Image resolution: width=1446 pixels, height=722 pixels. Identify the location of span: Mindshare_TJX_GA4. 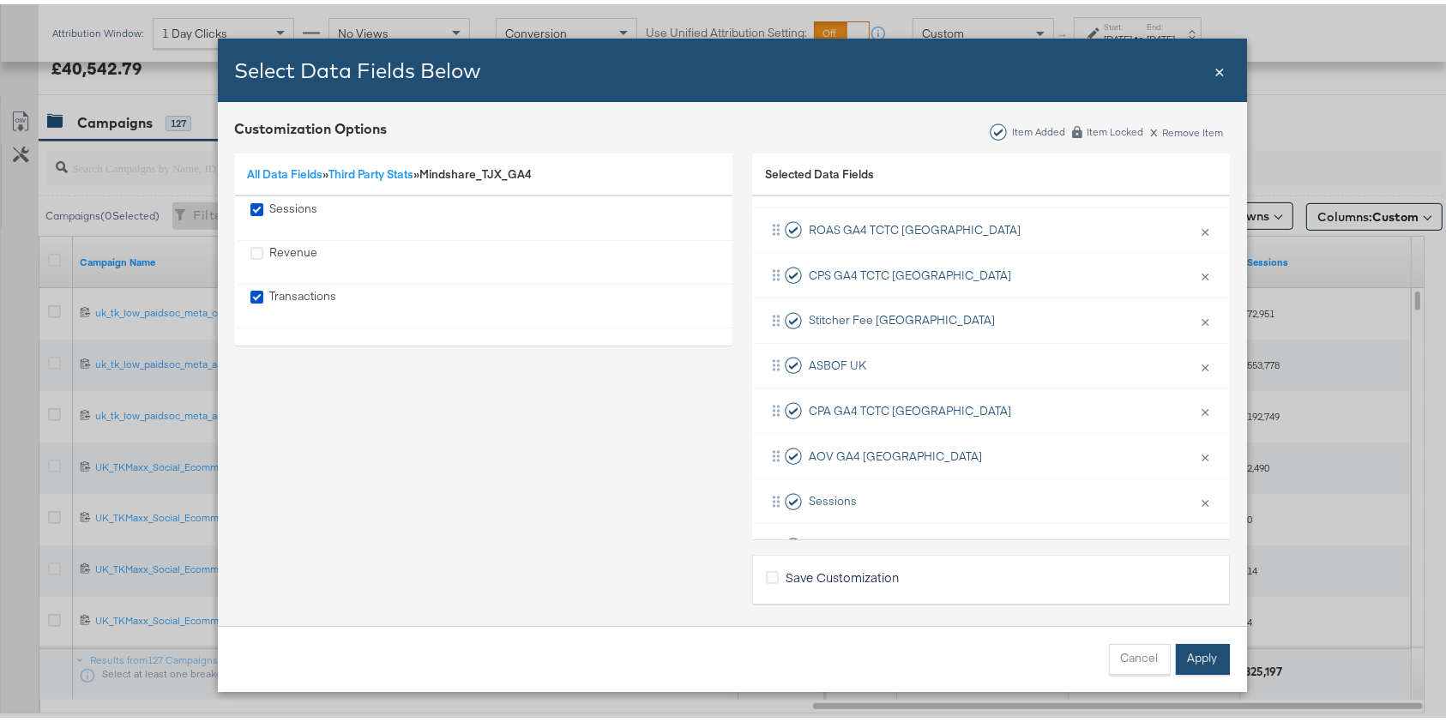
(476, 170).